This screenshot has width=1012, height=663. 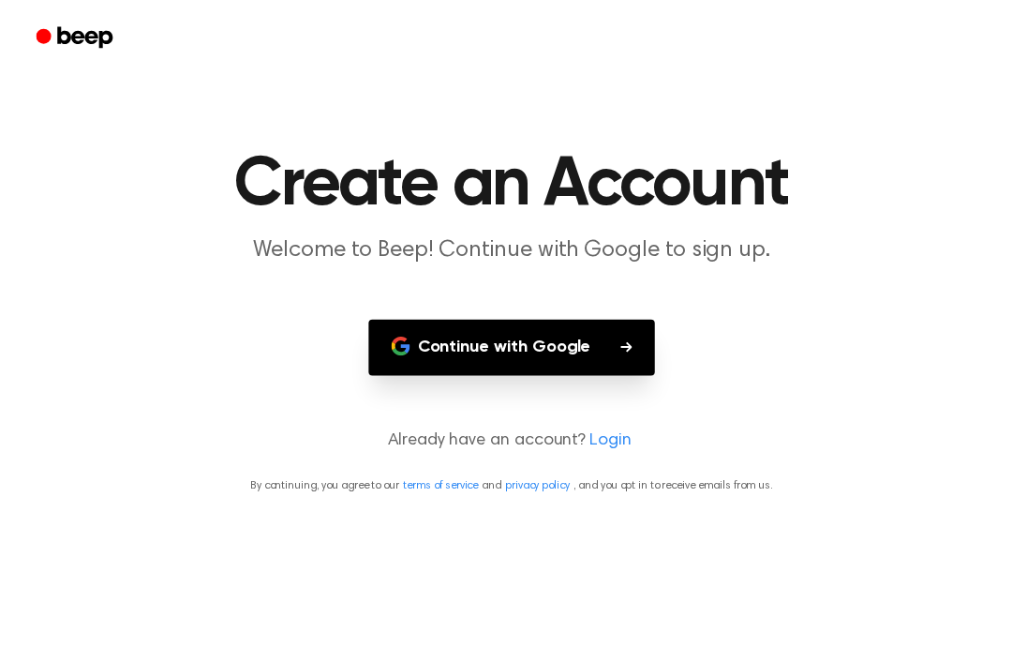 I want to click on a: Beep, so click(x=75, y=37).